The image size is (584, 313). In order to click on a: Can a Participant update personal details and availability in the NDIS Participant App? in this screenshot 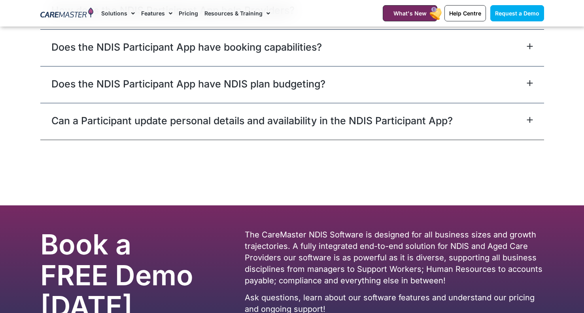, I will do `click(252, 121)`.